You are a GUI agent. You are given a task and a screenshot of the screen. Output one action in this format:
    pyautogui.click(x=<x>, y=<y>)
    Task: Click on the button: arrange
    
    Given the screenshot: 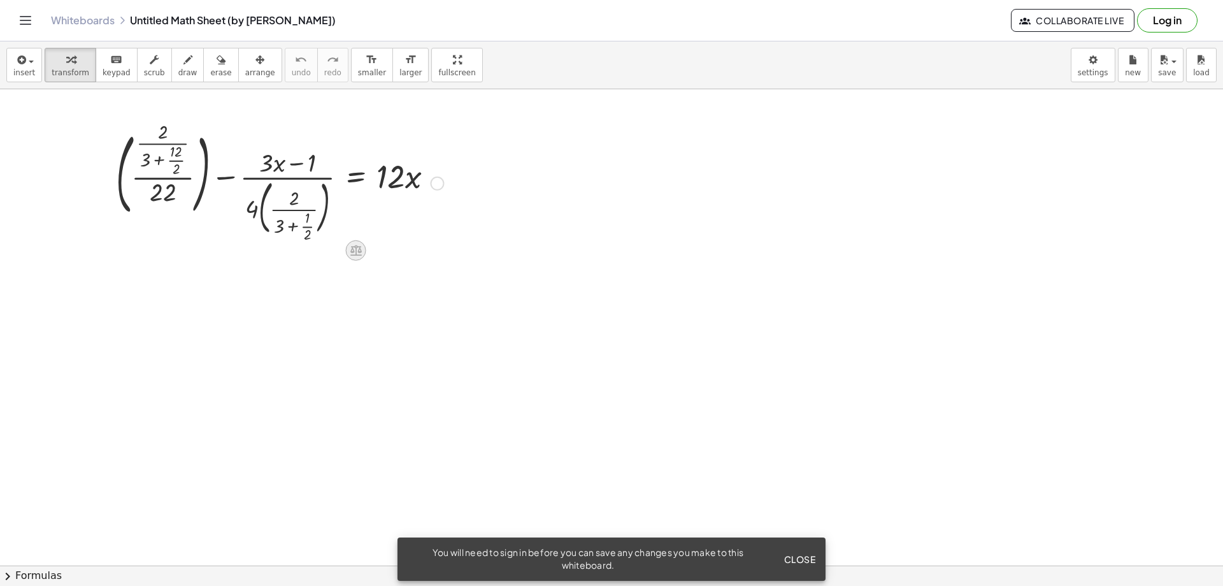 What is the action you would take?
    pyautogui.click(x=260, y=65)
    